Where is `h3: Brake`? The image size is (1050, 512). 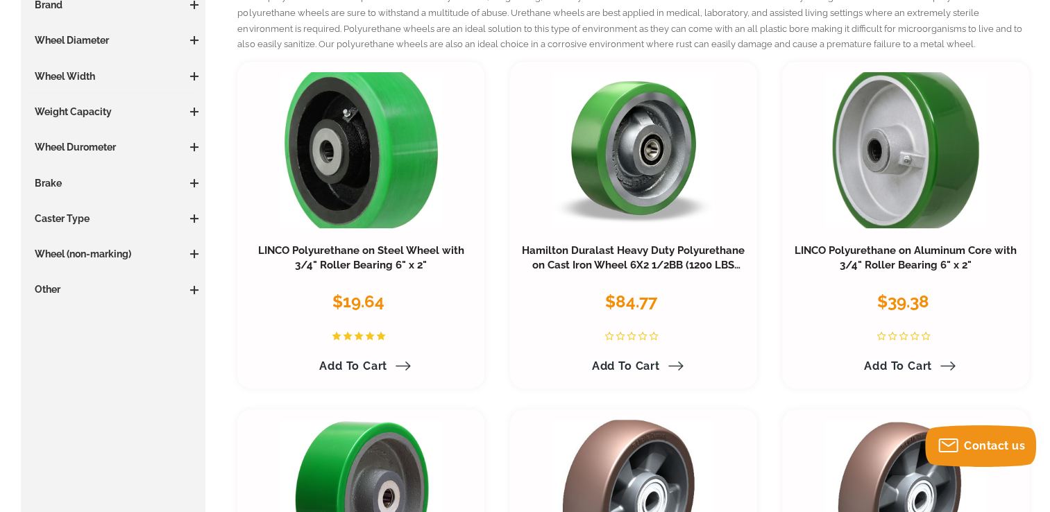 h3: Brake is located at coordinates (113, 183).